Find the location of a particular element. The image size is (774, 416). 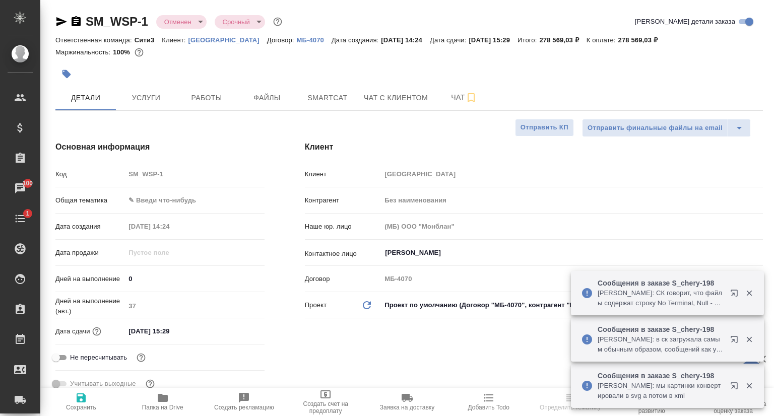

p: Дата создания is located at coordinates (90, 227).